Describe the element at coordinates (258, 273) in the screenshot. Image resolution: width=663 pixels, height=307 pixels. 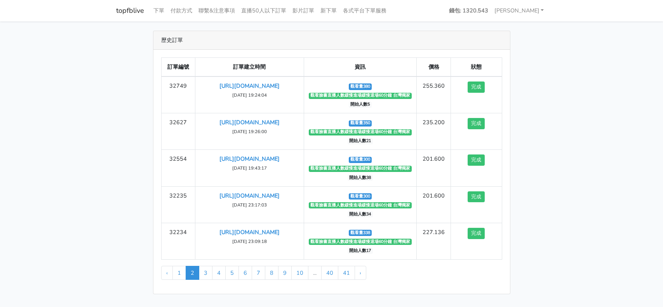
I see `a: 7` at that location.